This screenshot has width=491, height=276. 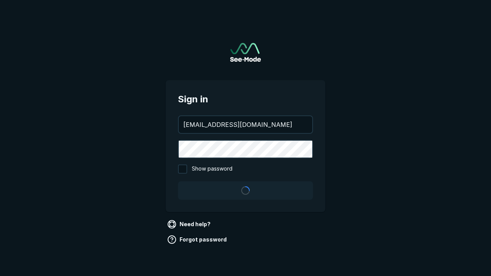 What do you see at coordinates (212, 169) in the screenshot?
I see `span: Show password` at bounding box center [212, 169].